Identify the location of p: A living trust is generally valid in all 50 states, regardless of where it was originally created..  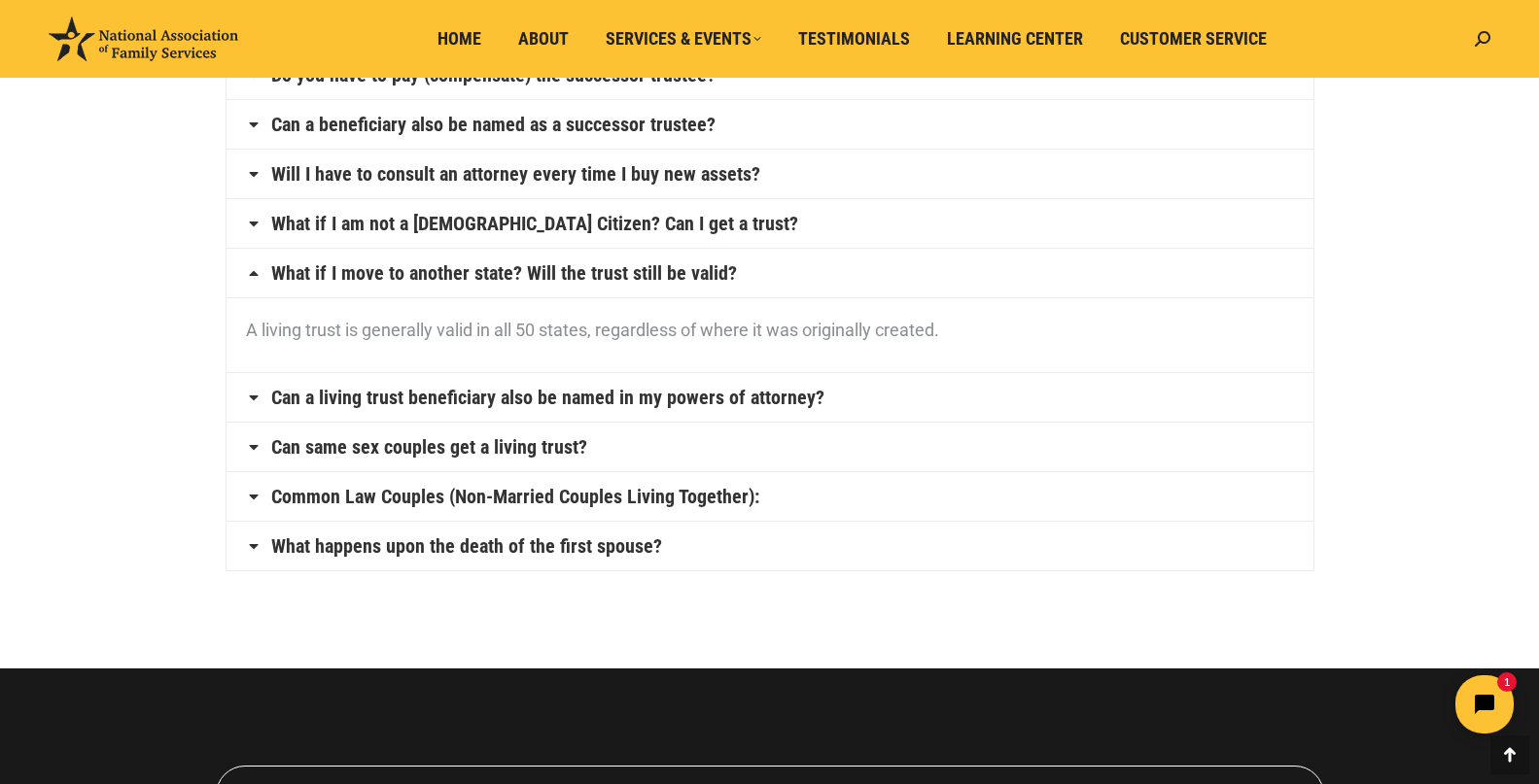
(770, 331).